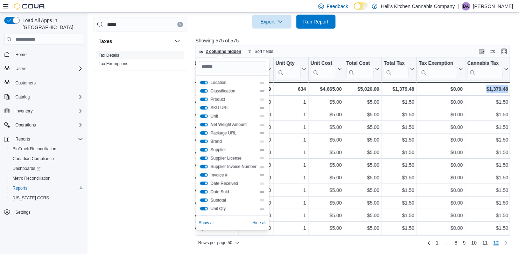 This screenshot has height=254, width=519. I want to click on button: Rows per page:50, so click(219, 243).